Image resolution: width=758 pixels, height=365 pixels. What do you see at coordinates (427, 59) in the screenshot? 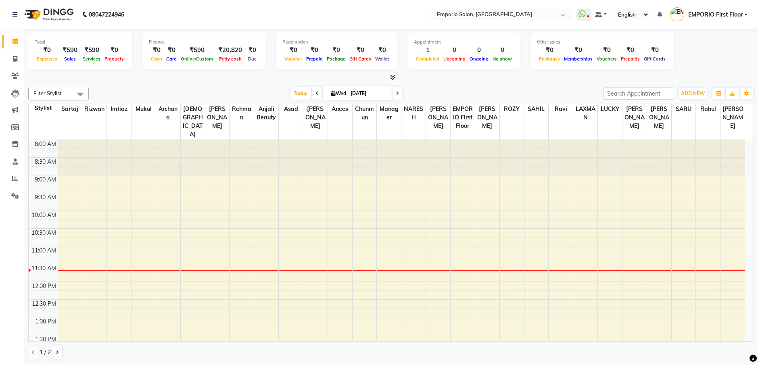
I see `span: Completed` at bounding box center [427, 59].